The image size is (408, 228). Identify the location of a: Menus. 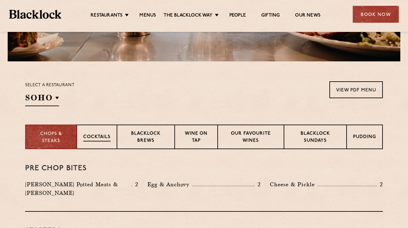
(148, 16).